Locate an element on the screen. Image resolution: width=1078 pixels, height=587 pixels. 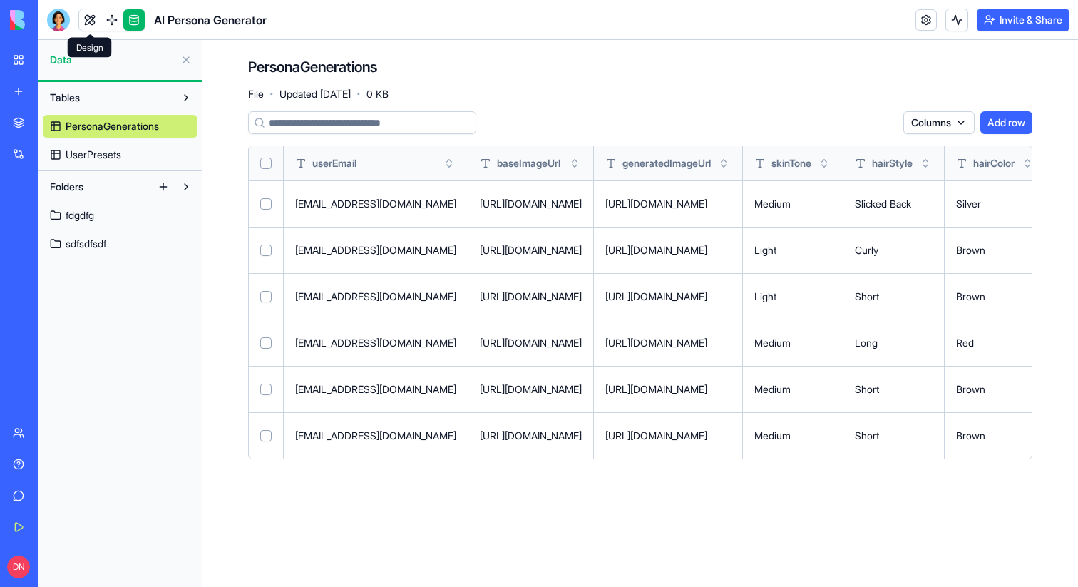
span: 0 KB is located at coordinates (377, 94).